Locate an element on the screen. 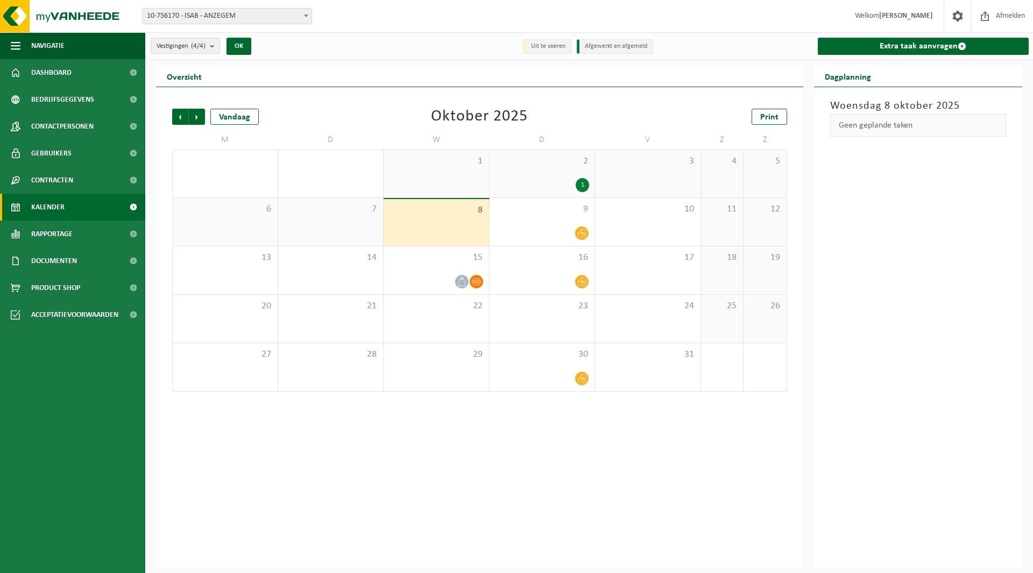  span: 30 is located at coordinates (542, 355).